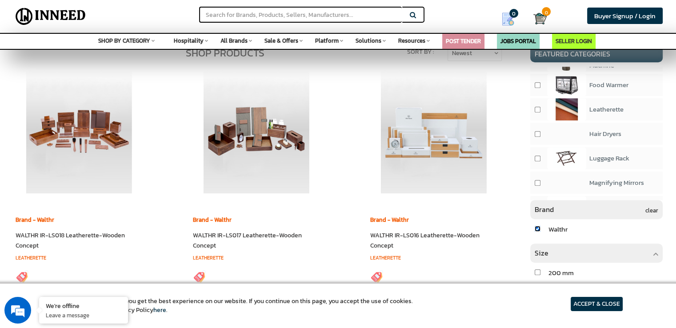  I want to click on div: Minimize live chat window, so click(156, 15).